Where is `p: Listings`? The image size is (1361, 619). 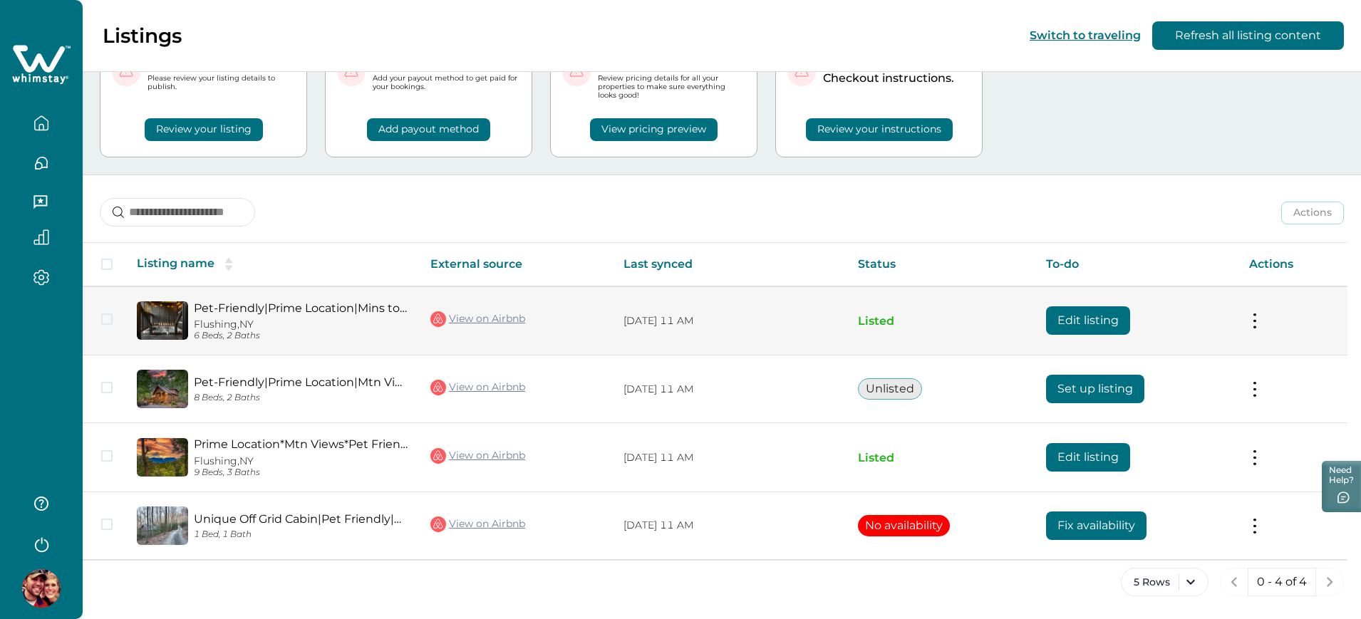
p: Listings is located at coordinates (142, 36).